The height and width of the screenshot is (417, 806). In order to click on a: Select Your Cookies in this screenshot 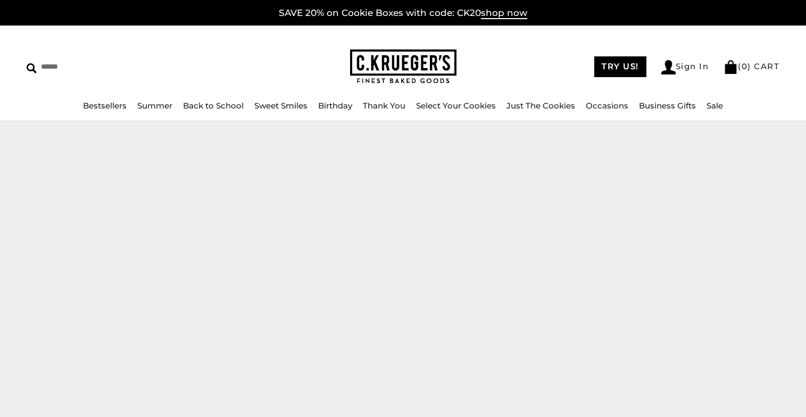, I will do `click(456, 105)`.